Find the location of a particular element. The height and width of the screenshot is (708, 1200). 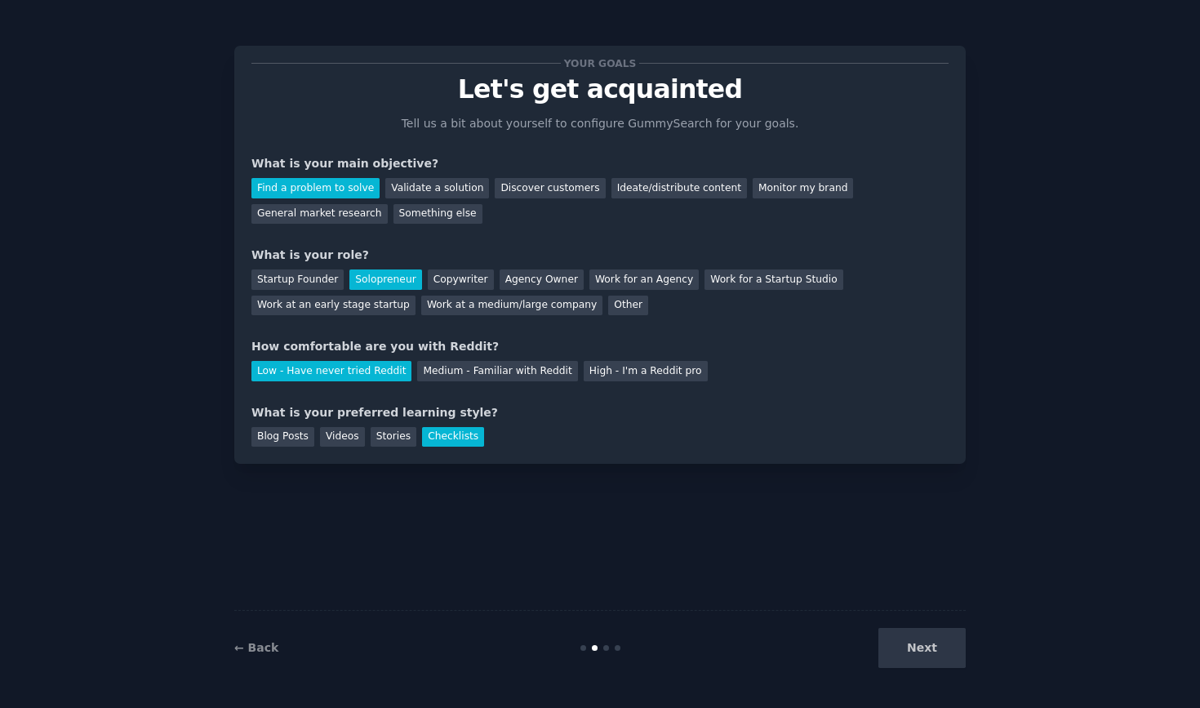

div: Stories is located at coordinates (393, 437).